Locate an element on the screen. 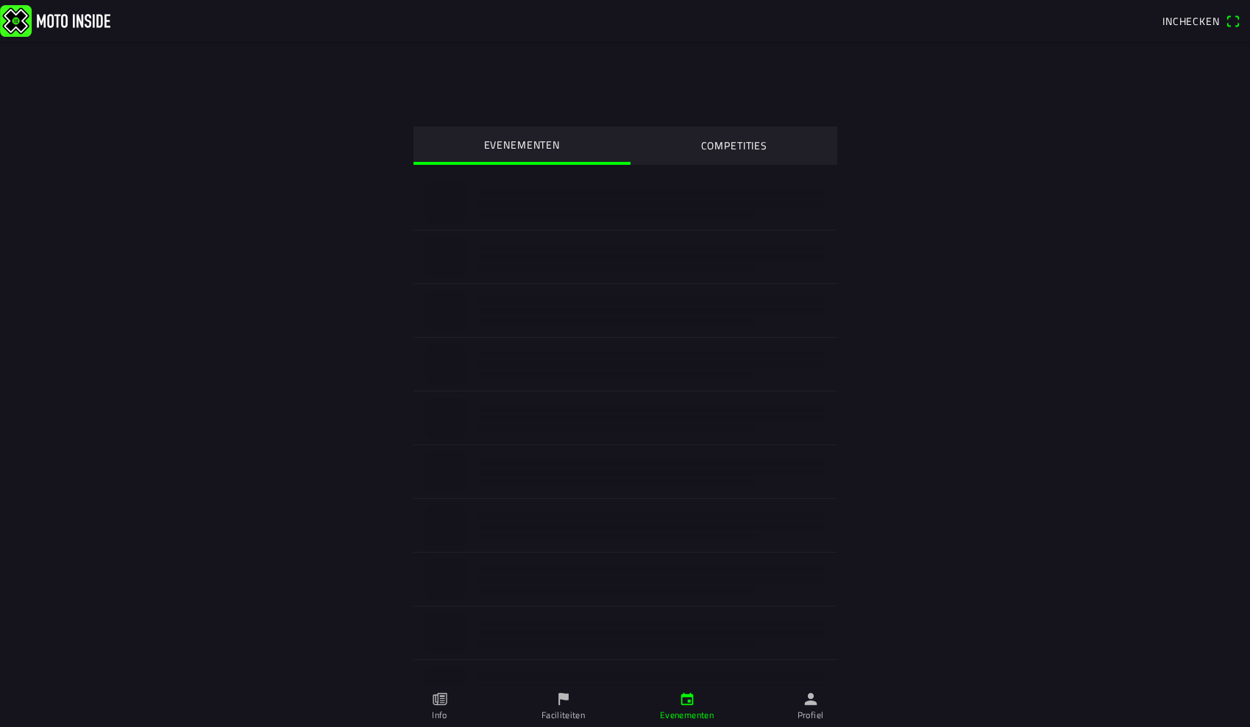 The height and width of the screenshot is (727, 1250). ion-icon: calendar is located at coordinates (687, 699).